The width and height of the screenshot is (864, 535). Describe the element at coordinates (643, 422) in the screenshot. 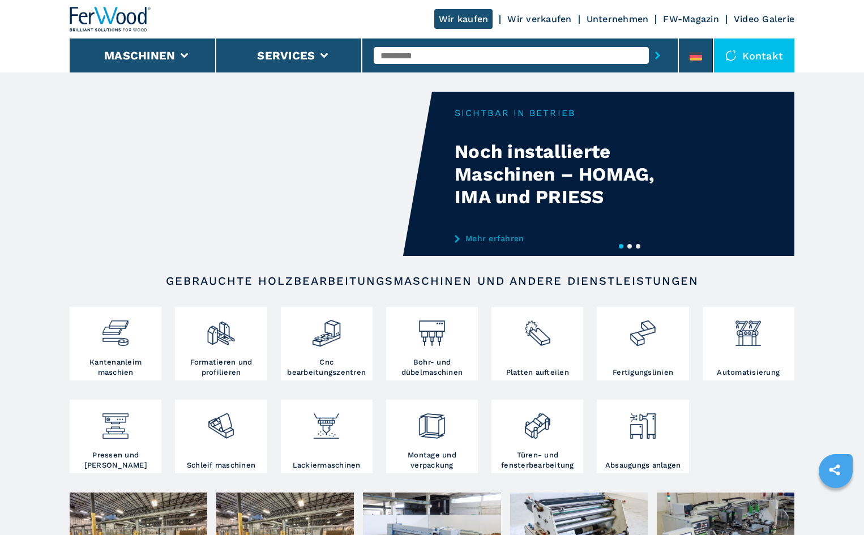

I see `img: aspirazione_1.png` at that location.